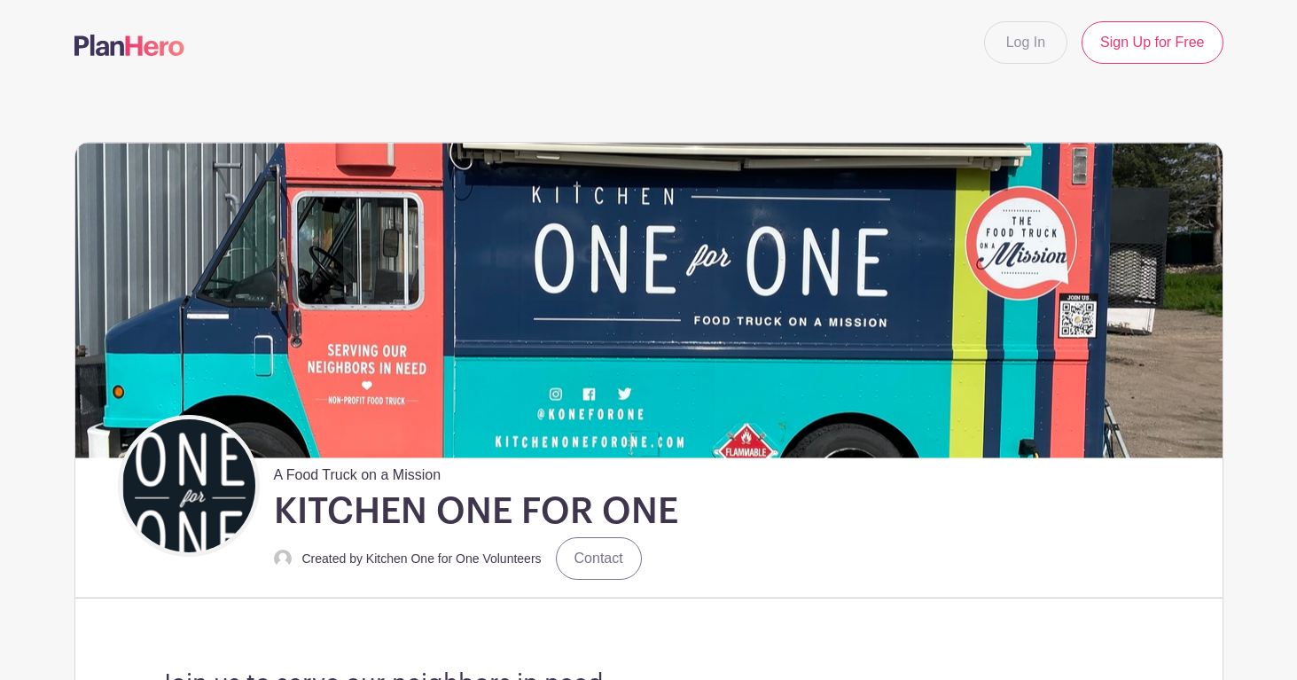  I want to click on img: Black%20Verticle%20KO4O%202.png, so click(189, 486).